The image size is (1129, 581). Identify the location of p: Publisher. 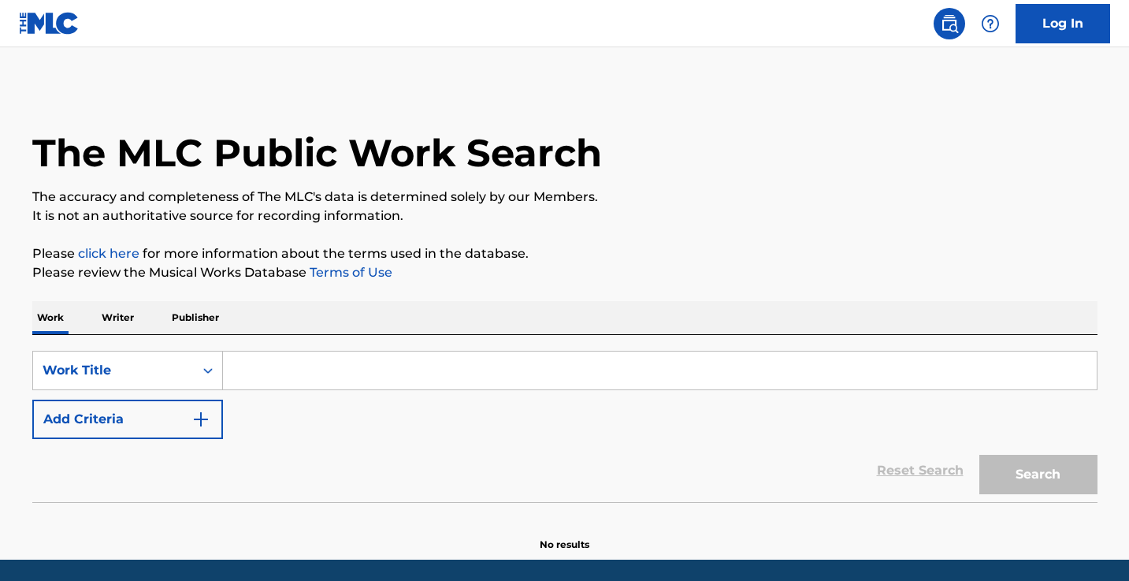
(195, 318).